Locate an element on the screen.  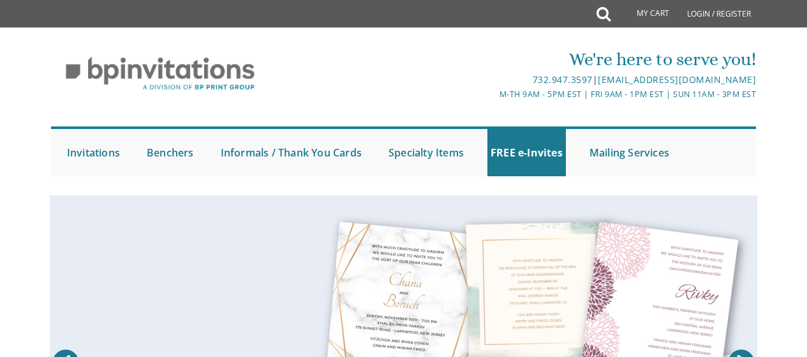
a: FREE e-Invites is located at coordinates (527, 153).